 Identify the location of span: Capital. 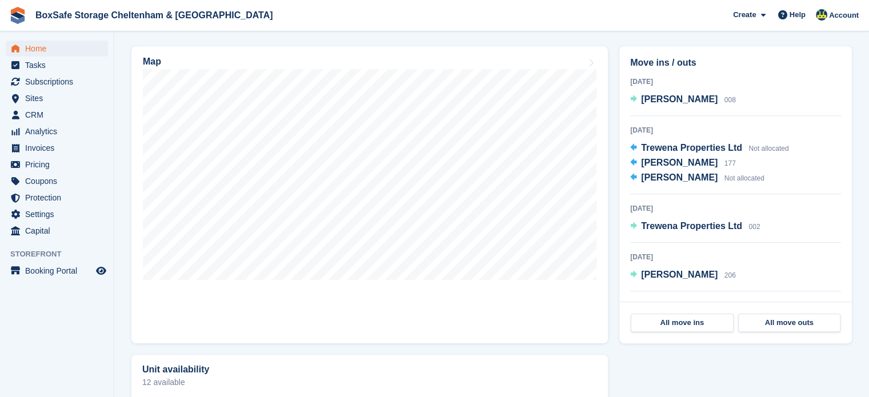
(59, 231).